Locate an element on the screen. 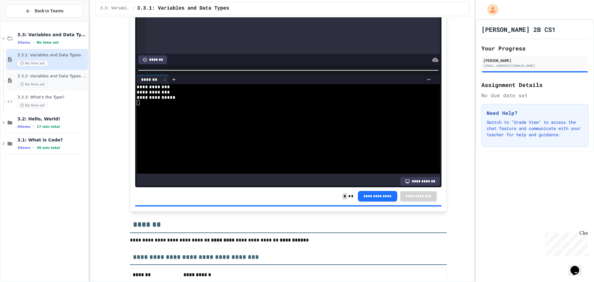  h3: Need Help? is located at coordinates (535, 113).